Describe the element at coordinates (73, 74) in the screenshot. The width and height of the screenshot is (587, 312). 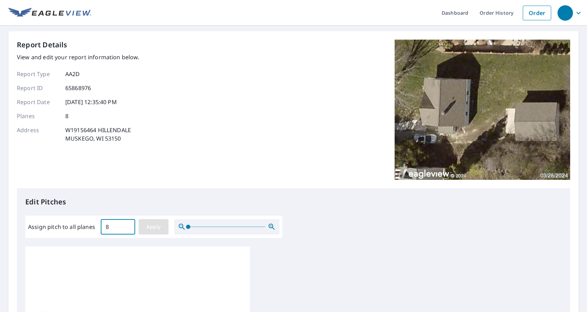
I see `p: AA2D` at that location.